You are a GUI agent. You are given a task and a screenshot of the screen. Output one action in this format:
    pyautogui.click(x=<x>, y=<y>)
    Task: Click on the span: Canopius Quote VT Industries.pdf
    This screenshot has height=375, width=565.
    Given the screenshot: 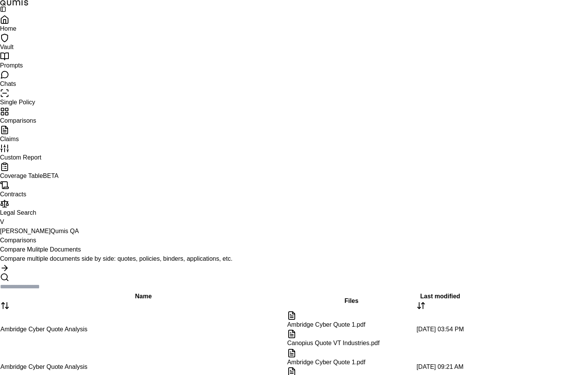 What is the action you would take?
    pyautogui.click(x=333, y=343)
    